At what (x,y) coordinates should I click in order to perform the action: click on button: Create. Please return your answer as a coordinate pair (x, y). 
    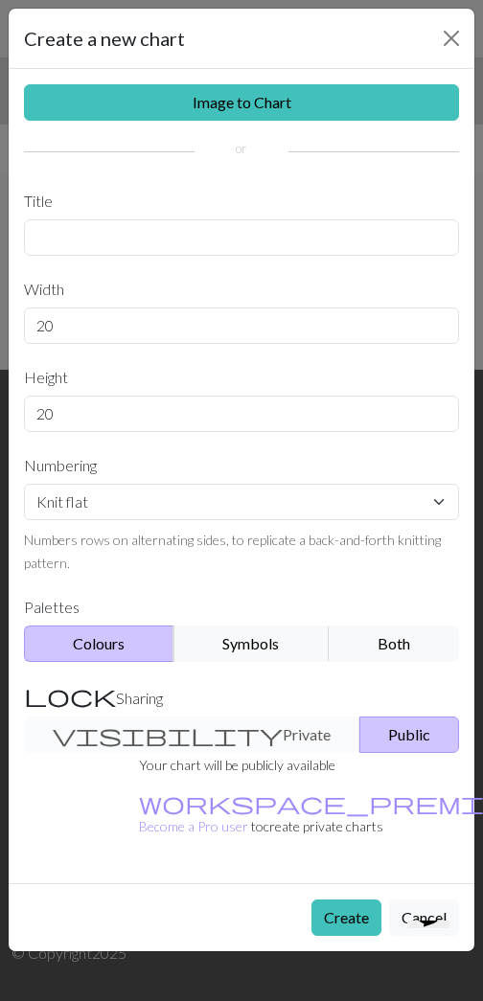
    Looking at the image, I should click on (346, 918).